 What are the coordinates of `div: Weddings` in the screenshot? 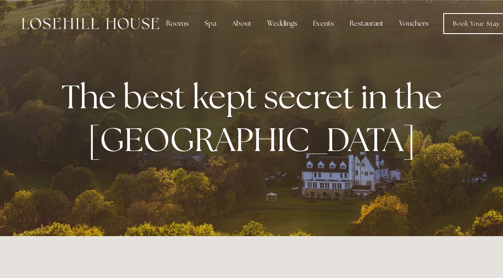 It's located at (282, 24).